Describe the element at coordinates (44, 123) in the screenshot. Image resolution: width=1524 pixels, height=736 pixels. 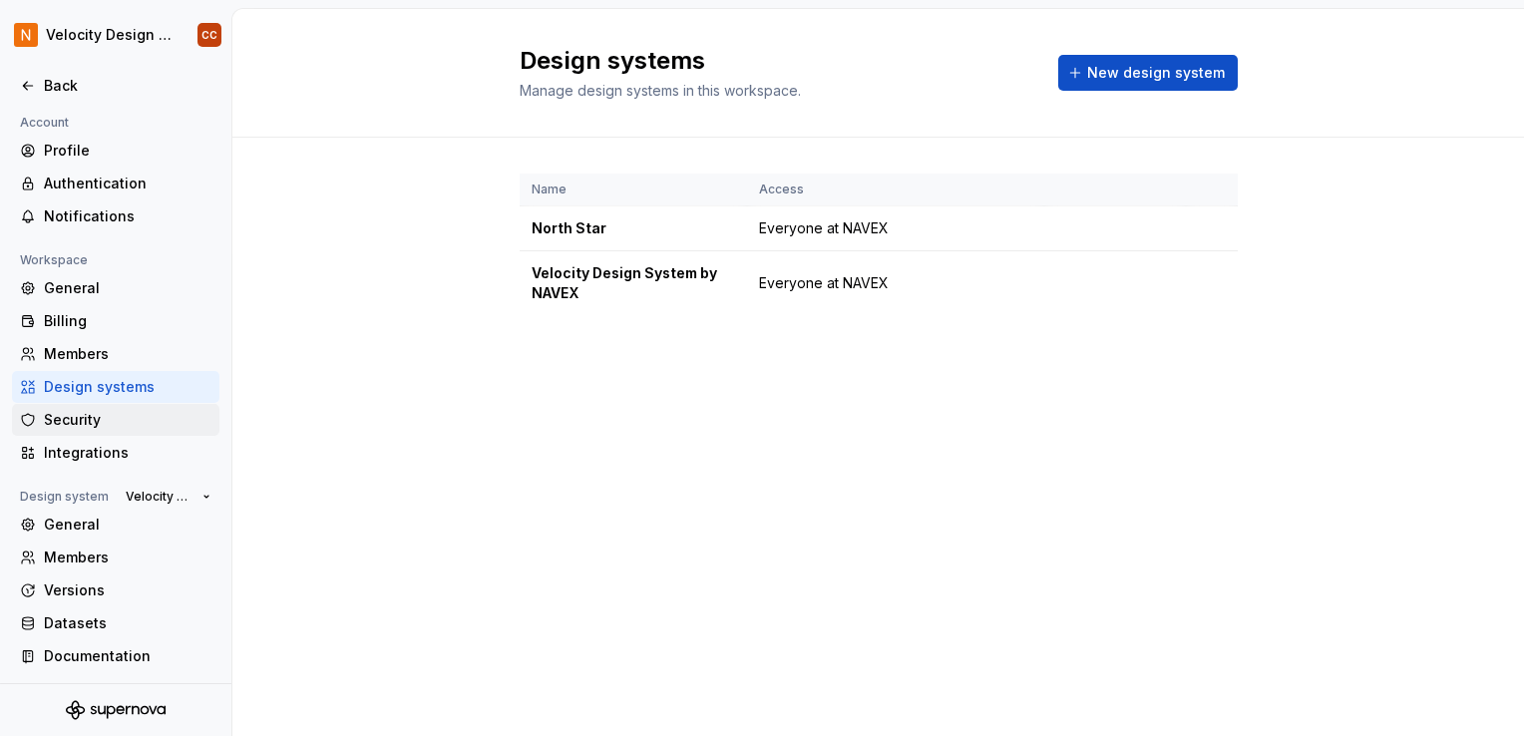
I see `div: Account` at that location.